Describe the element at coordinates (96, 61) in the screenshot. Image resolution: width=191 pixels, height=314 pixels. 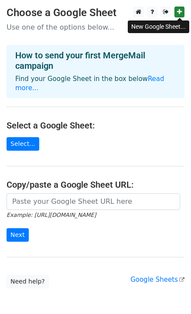
I see `h4: How to send your first MergeMail campaign` at that location.